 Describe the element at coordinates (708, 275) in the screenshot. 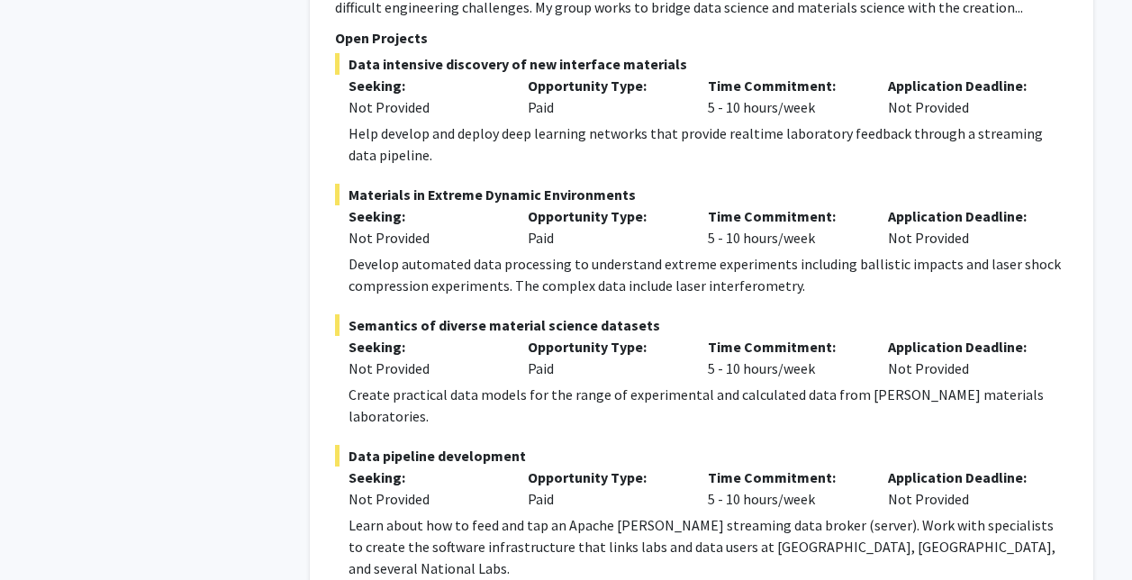

I see `div: Develop automated data processing to understand extreme experiments including ballistic impacts a...` at that location.